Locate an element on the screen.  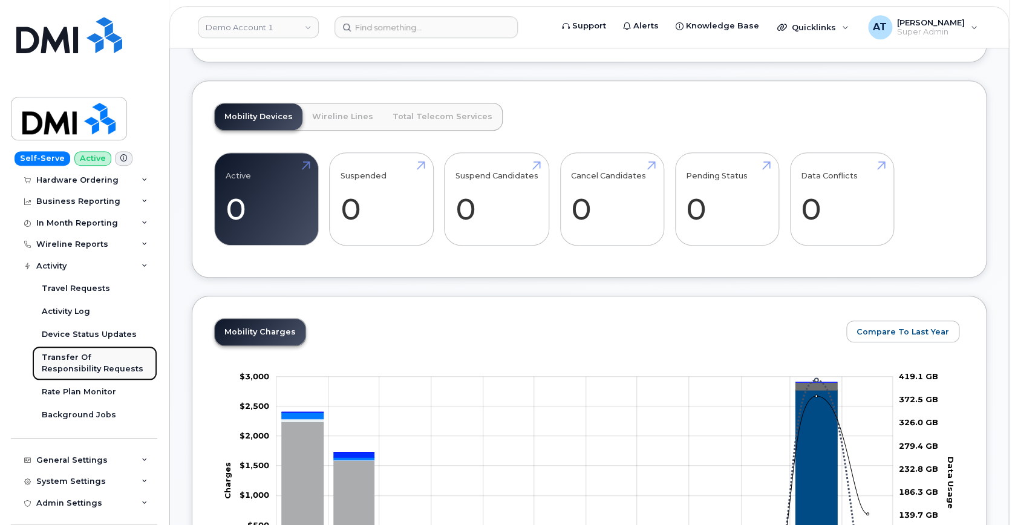
a: Demo Account 1 is located at coordinates (258, 27).